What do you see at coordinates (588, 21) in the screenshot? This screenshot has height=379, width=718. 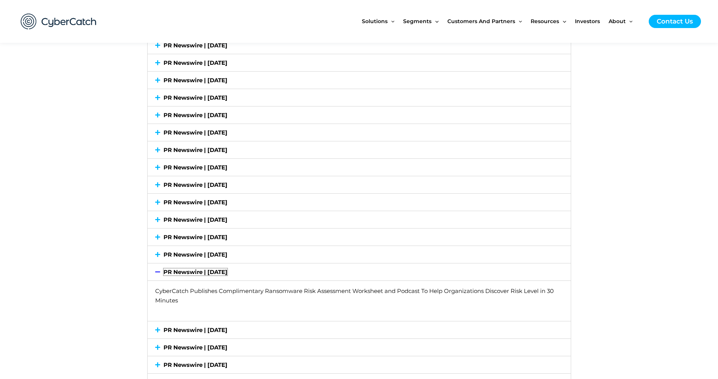 I see `span: Investors` at bounding box center [588, 21].